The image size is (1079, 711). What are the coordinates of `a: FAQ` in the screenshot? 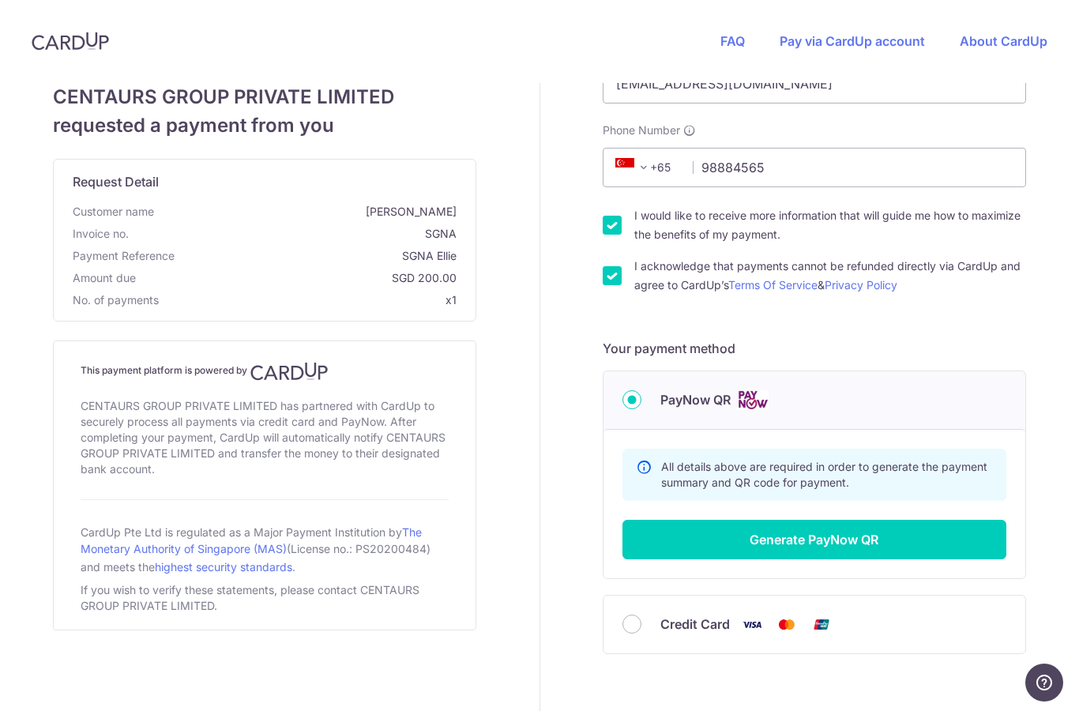 It's located at (733, 41).